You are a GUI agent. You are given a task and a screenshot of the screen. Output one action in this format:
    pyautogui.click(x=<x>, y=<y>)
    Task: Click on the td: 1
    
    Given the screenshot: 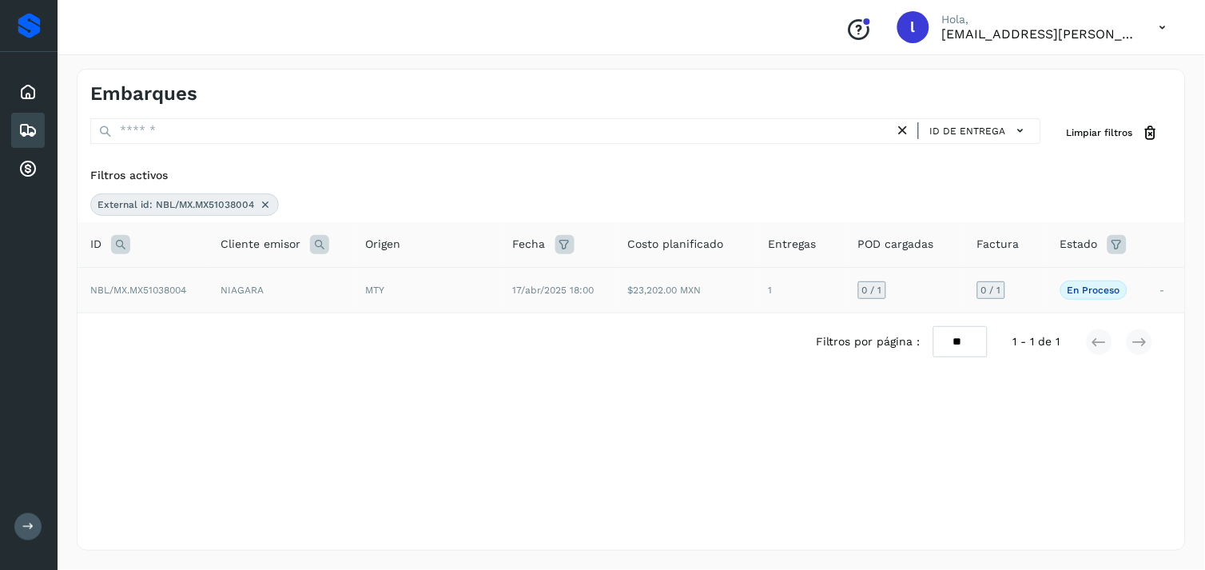 What is the action you would take?
    pyautogui.click(x=801, y=289)
    